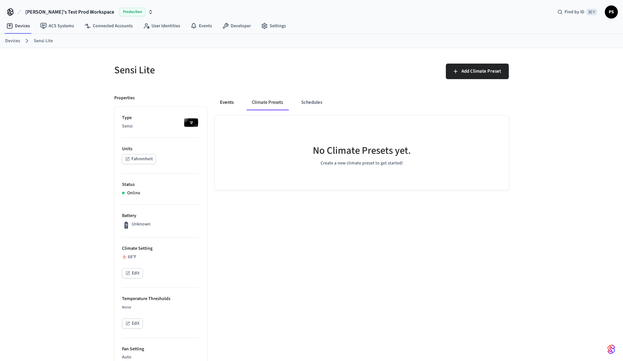  What do you see at coordinates (611, 12) in the screenshot?
I see `span: PS` at bounding box center [611, 12].